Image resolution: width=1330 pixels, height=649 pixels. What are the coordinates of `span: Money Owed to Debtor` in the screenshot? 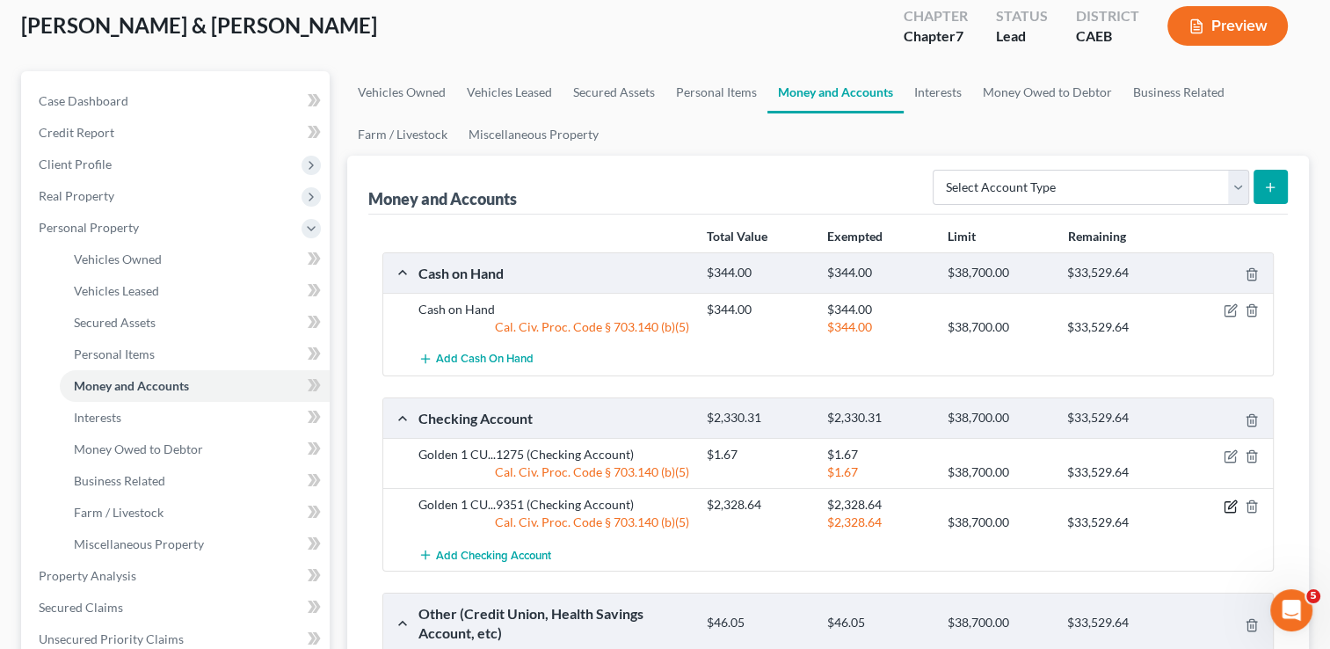 It's located at (138, 448).